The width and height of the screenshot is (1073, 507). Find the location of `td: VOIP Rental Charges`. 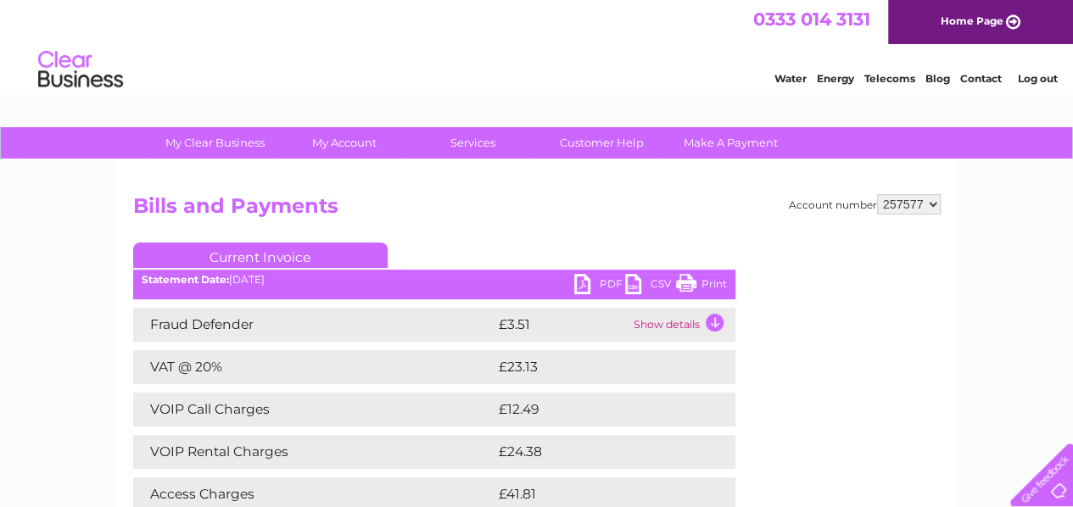

td: VOIP Rental Charges is located at coordinates (314, 452).